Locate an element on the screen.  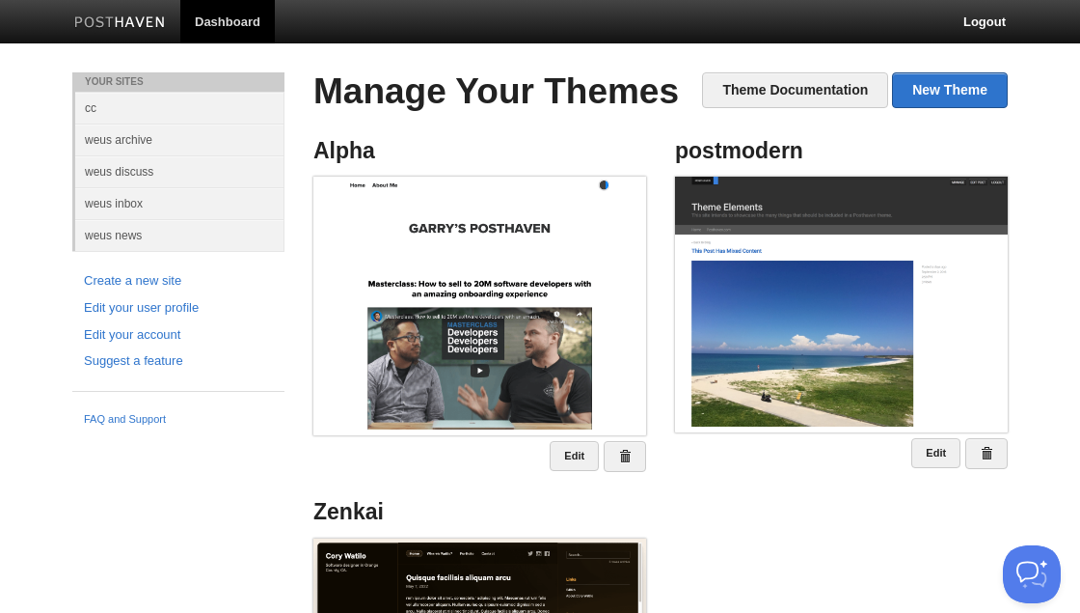
a: weus news is located at coordinates (179, 234).